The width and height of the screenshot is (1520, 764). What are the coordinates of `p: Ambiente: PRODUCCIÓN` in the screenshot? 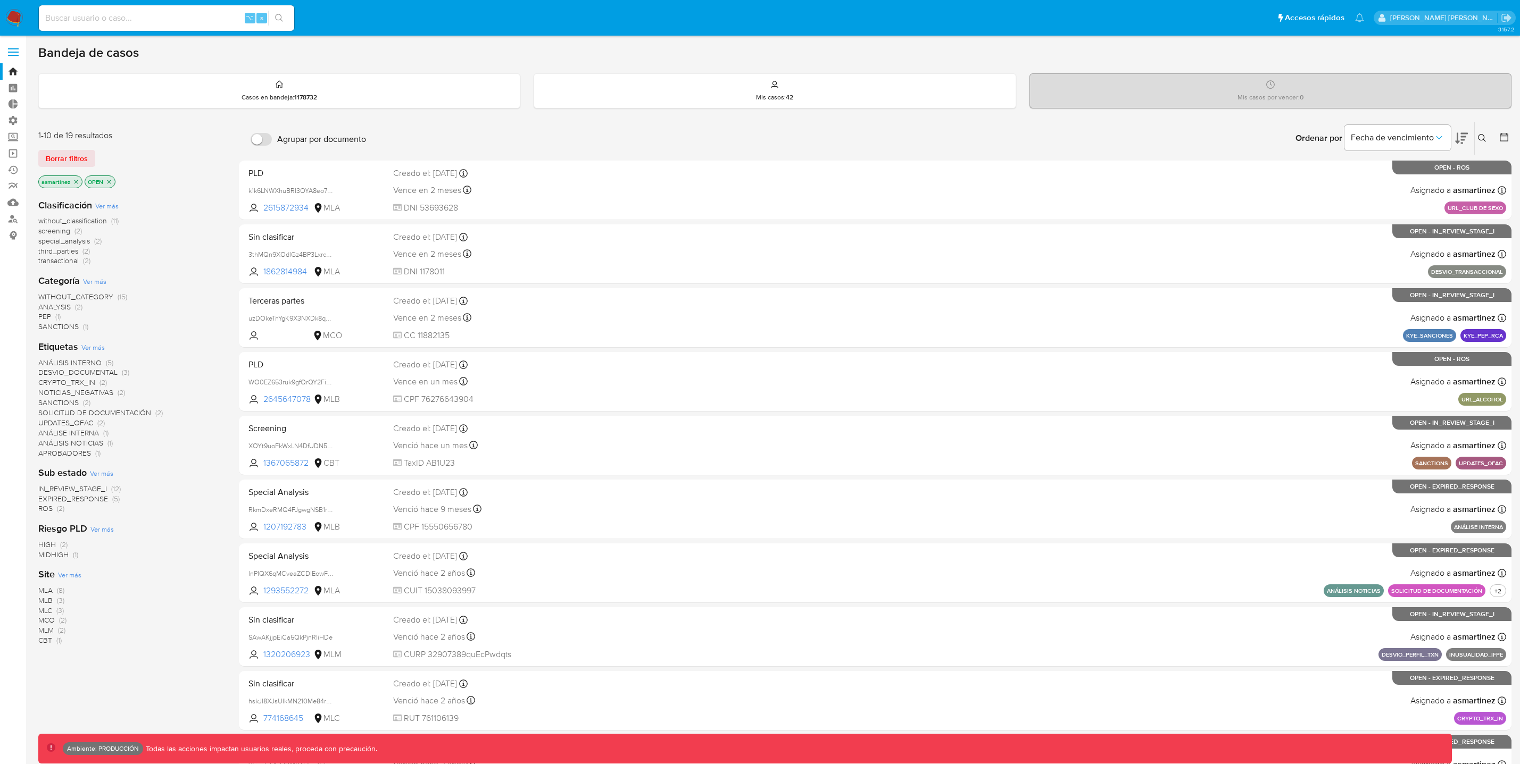 It's located at (103, 749).